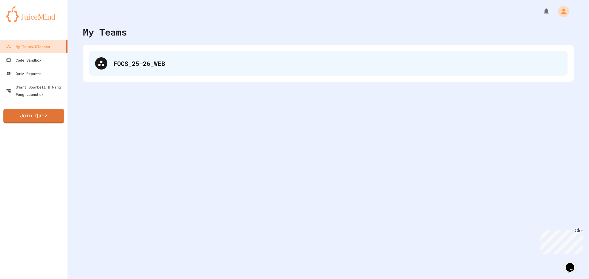  What do you see at coordinates (28, 47) in the screenshot?
I see `div: My Teams/Classes` at bounding box center [28, 47].